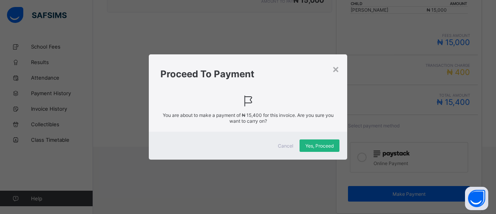 This screenshot has height=214, width=496. What do you see at coordinates (252, 115) in the screenshot?
I see `span: ₦ 15,400` at bounding box center [252, 115].